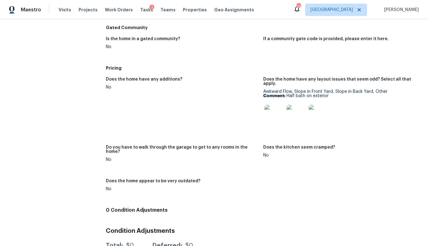 The image size is (428, 246). What do you see at coordinates (263, 68) in the screenshot?
I see `h5: Pricing` at bounding box center [263, 68].